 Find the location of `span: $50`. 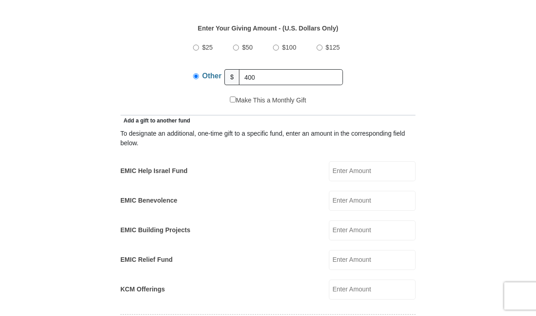

span: $50 is located at coordinates (247, 47).